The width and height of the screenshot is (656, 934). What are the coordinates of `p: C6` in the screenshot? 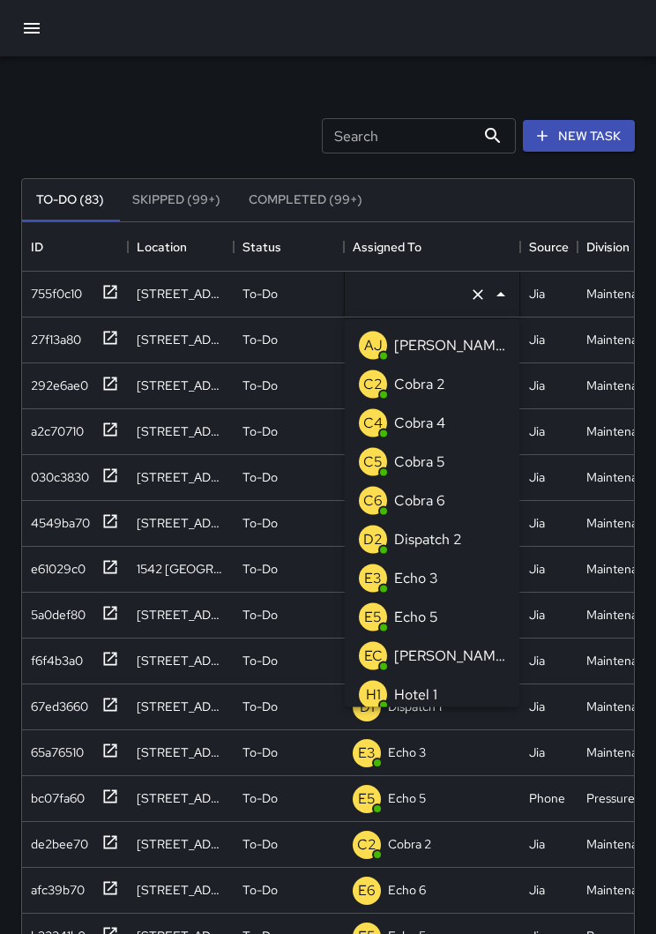 It's located at (373, 501).